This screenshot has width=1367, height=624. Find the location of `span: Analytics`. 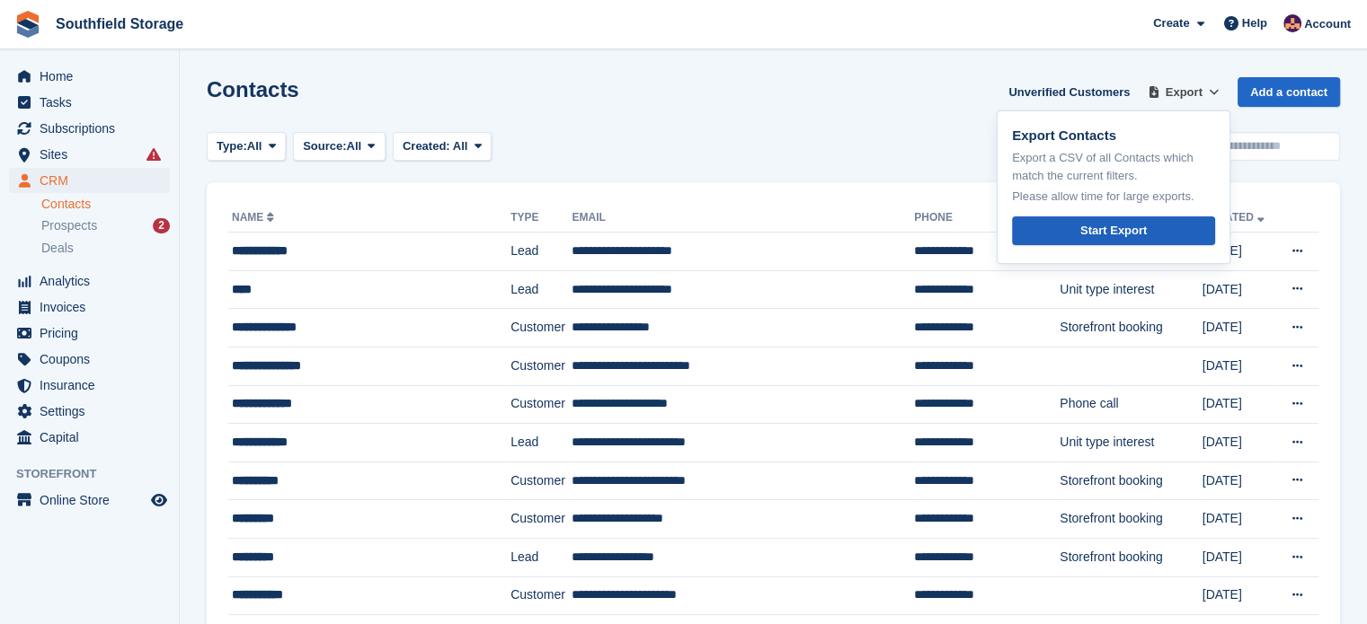

span: Analytics is located at coordinates (93, 281).